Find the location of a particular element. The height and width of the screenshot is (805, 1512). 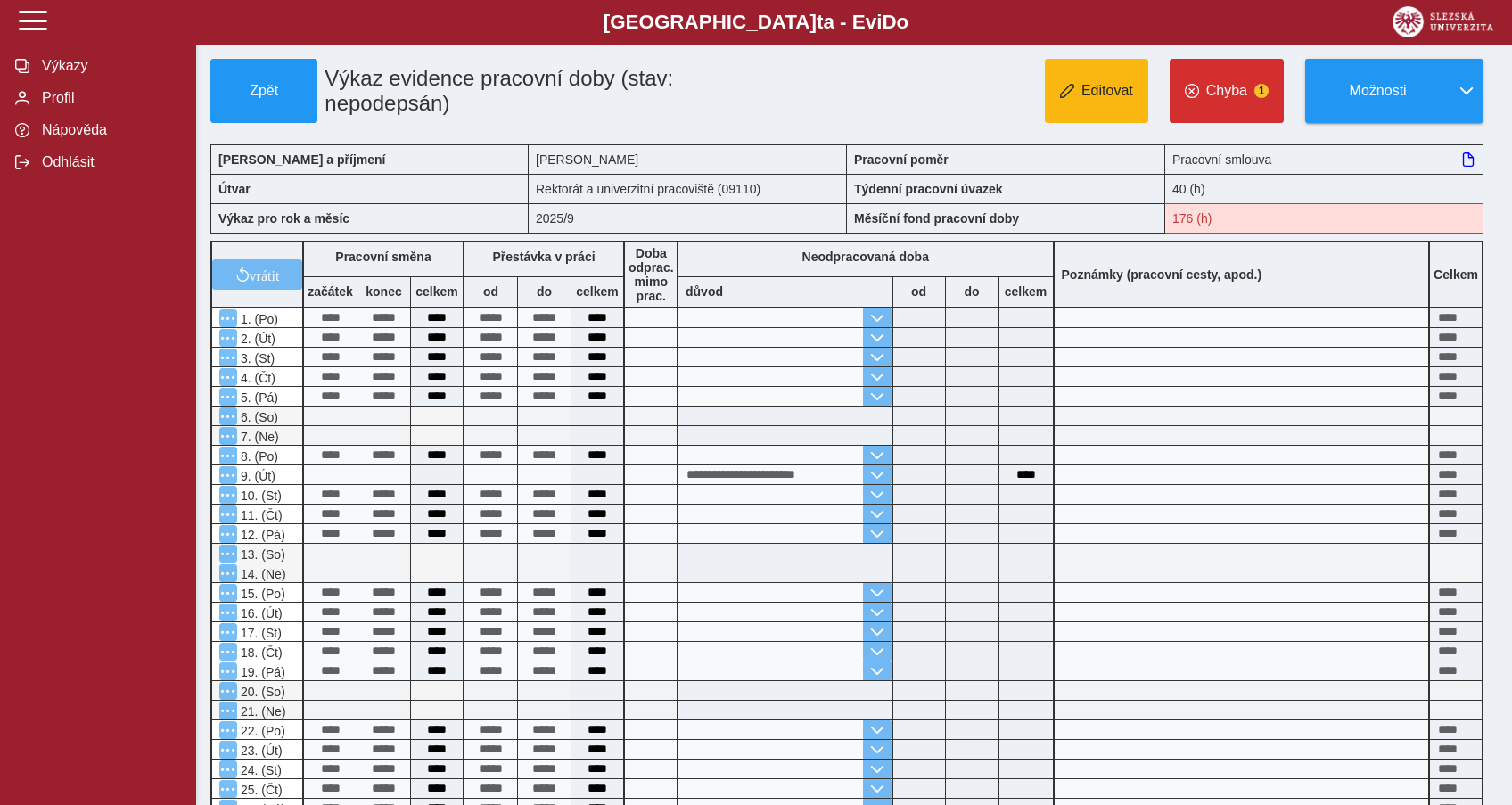

span: 25. (Čt) is located at coordinates (260, 790).